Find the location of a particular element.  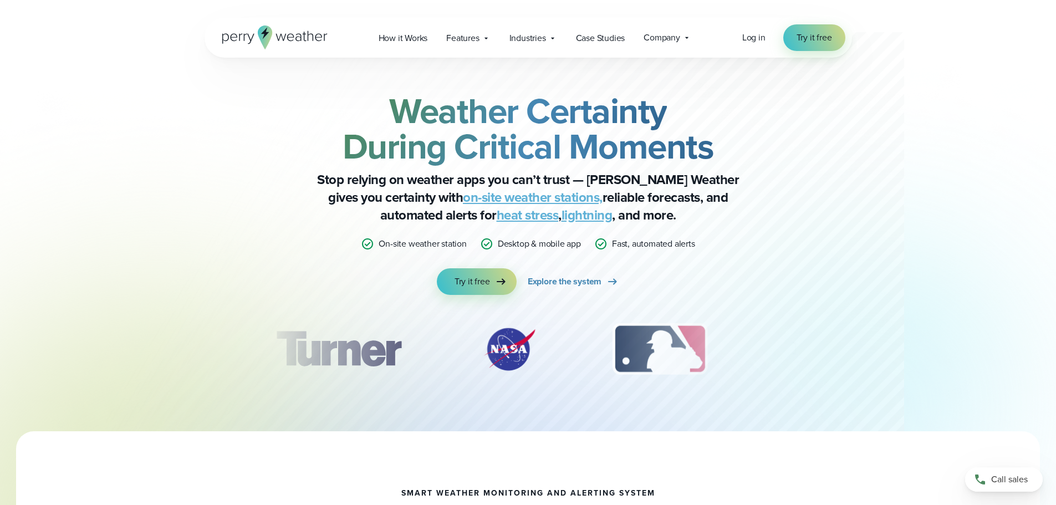

span: How it Works is located at coordinates (403, 38).